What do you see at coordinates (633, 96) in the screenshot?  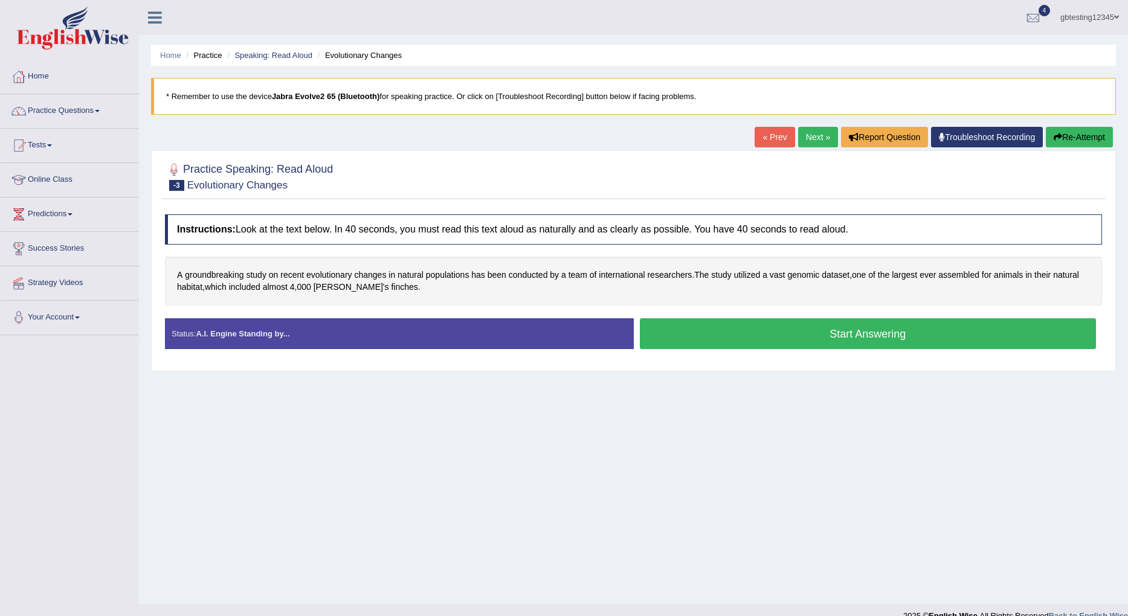 I see `blockquote: * Remember to use the device for speaking practice. Or click on [Troubleshoot Recording] button b...` at bounding box center [633, 96].